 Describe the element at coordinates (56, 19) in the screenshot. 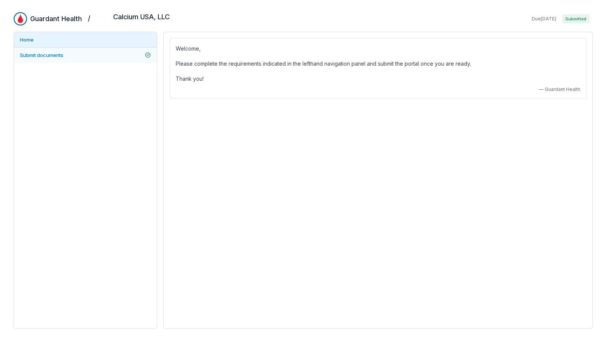

I see `h2: Guardant Health` at that location.